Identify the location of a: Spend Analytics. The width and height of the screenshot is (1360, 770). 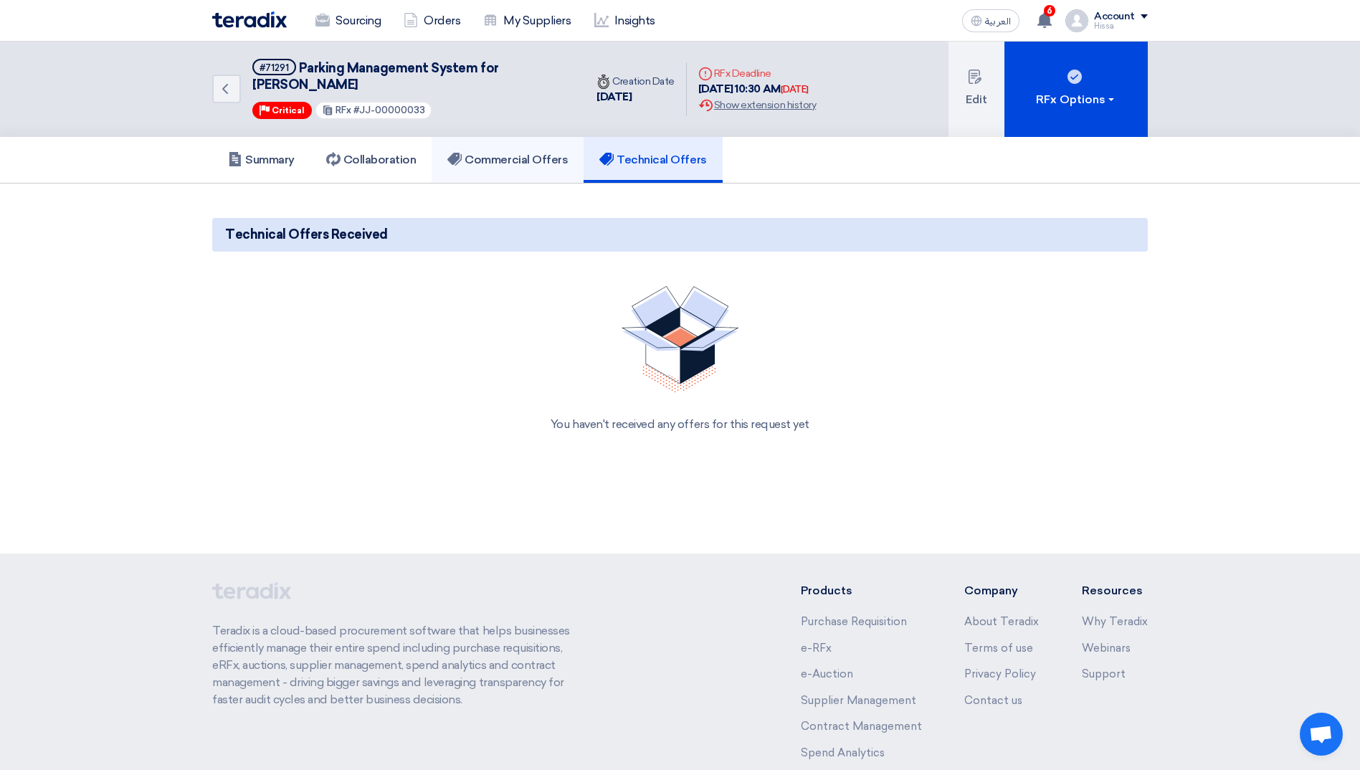
(842, 753).